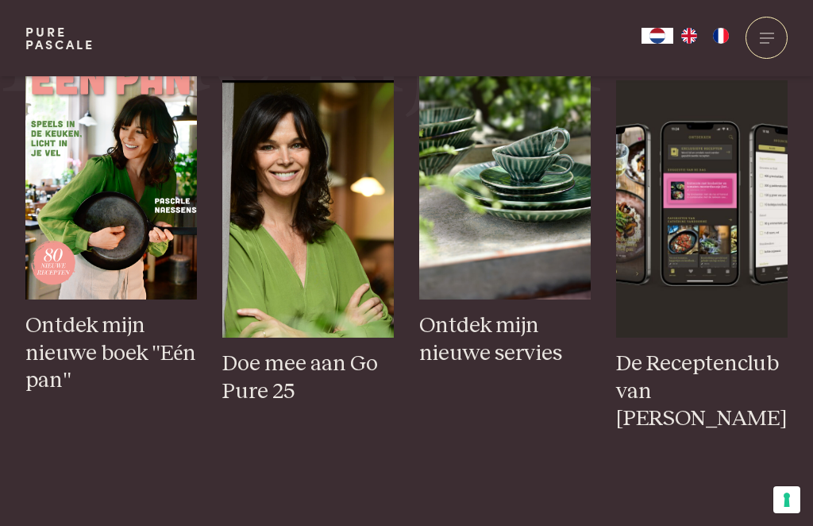  What do you see at coordinates (308, 209) in the screenshot?
I see `img: pascale_foto` at bounding box center [308, 209].